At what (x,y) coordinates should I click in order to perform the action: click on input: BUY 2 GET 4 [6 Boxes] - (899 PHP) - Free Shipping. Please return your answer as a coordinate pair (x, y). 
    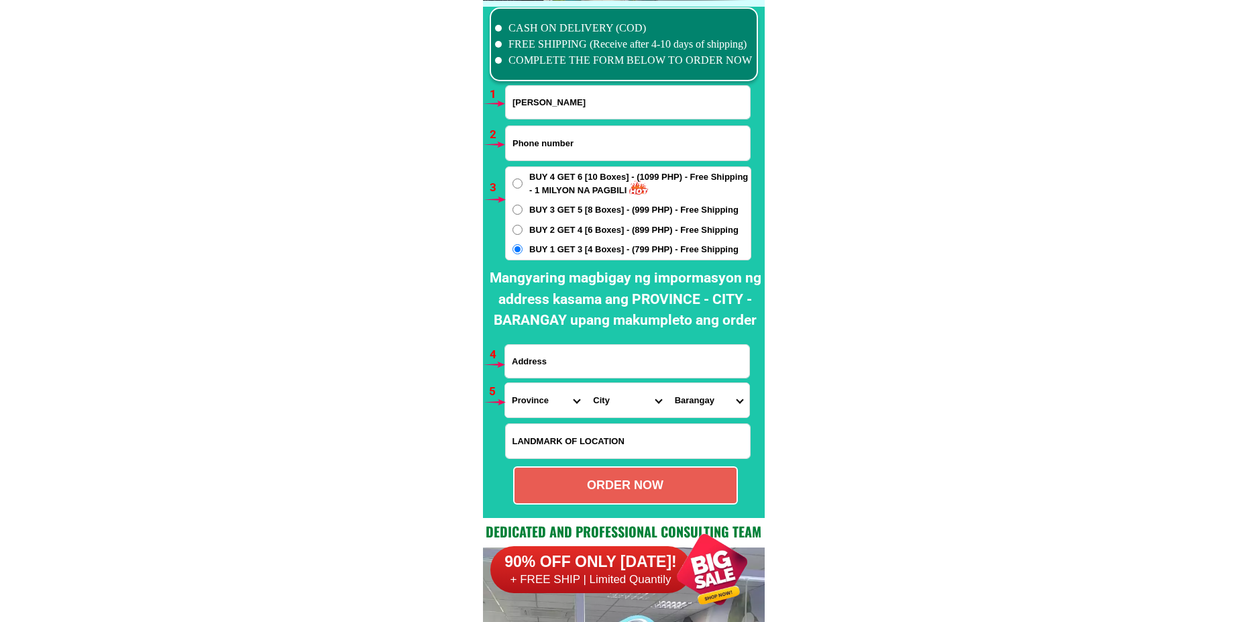
    Looking at the image, I should click on (517, 229).